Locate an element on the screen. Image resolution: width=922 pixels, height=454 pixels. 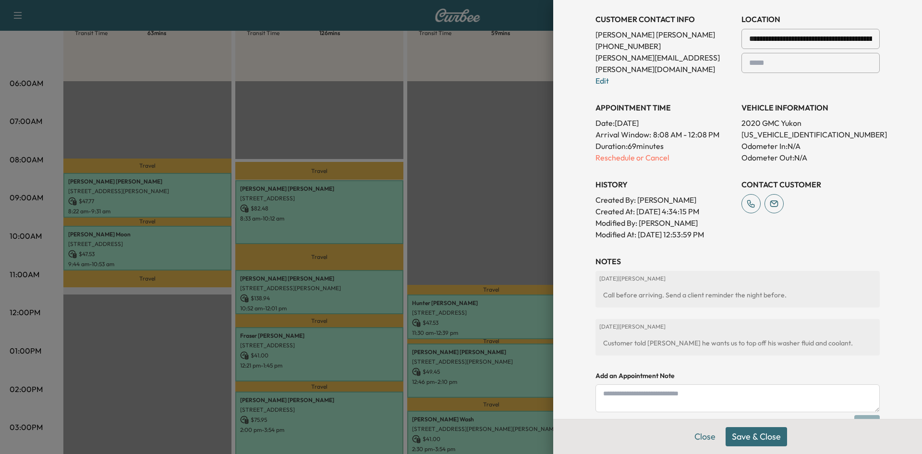
h3: APPOINTMENT TIME is located at coordinates (664, 108).